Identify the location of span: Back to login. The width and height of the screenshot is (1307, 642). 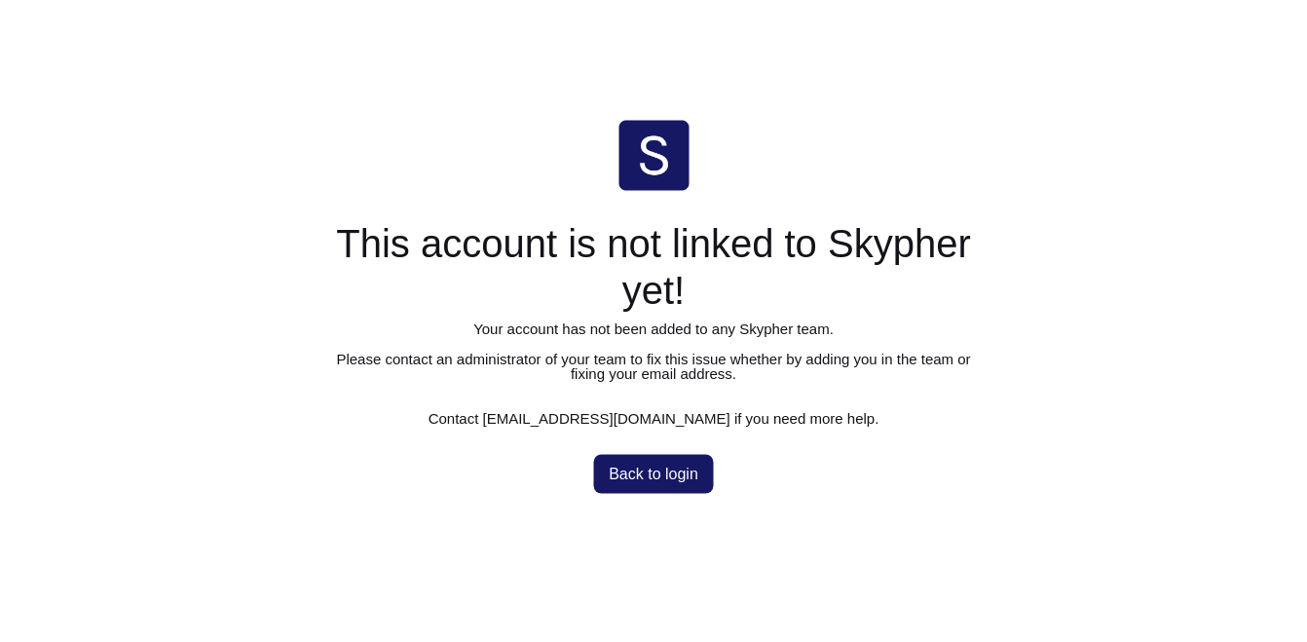
(653, 473).